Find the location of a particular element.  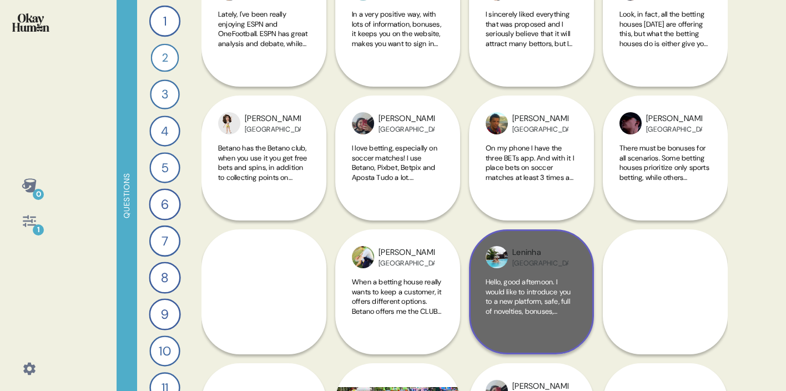

span: Betano has the Betano club, when you use it you get free bets and spins, in addition to collectin... is located at coordinates (262, 191).